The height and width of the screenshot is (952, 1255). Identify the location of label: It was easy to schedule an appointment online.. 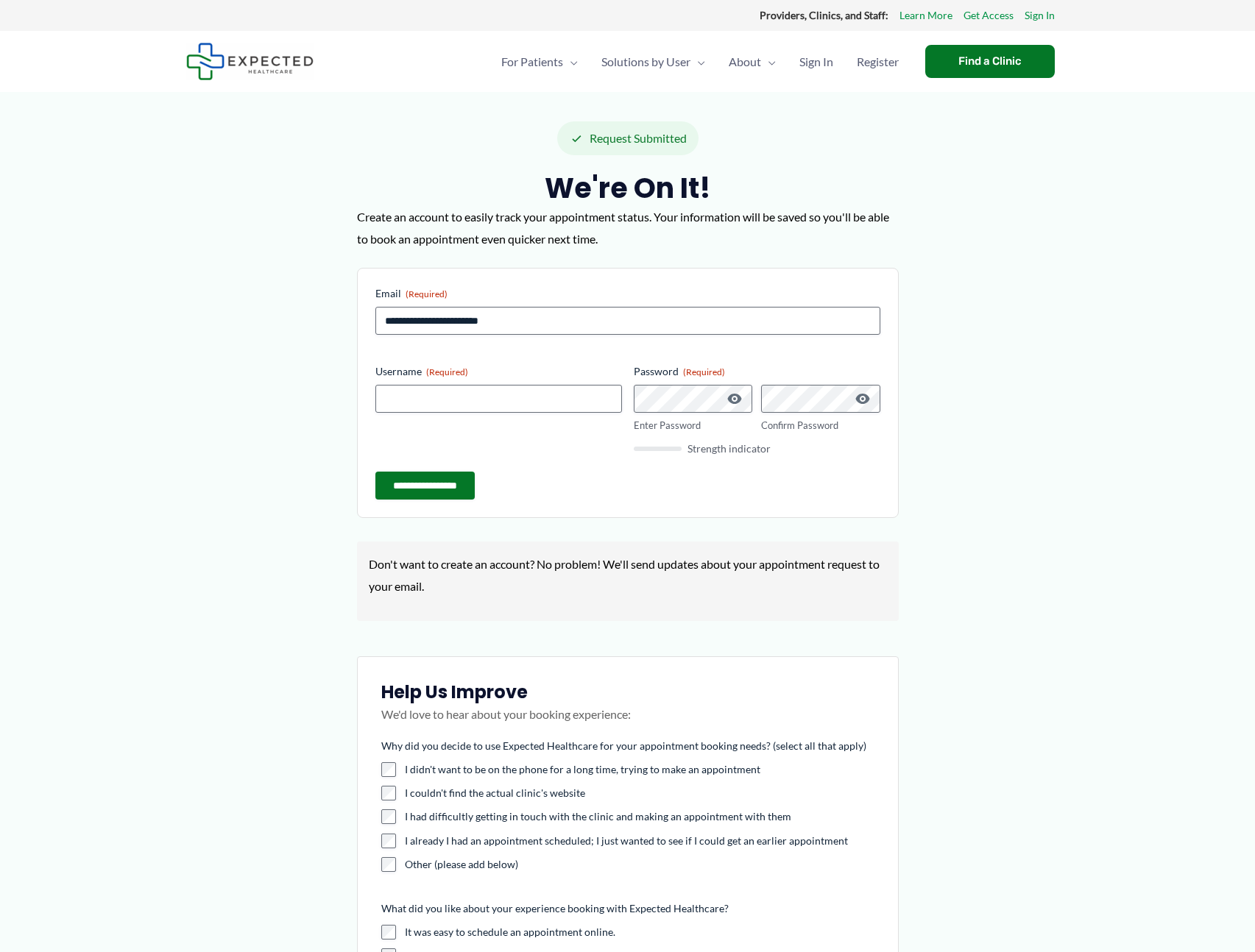
(640, 932).